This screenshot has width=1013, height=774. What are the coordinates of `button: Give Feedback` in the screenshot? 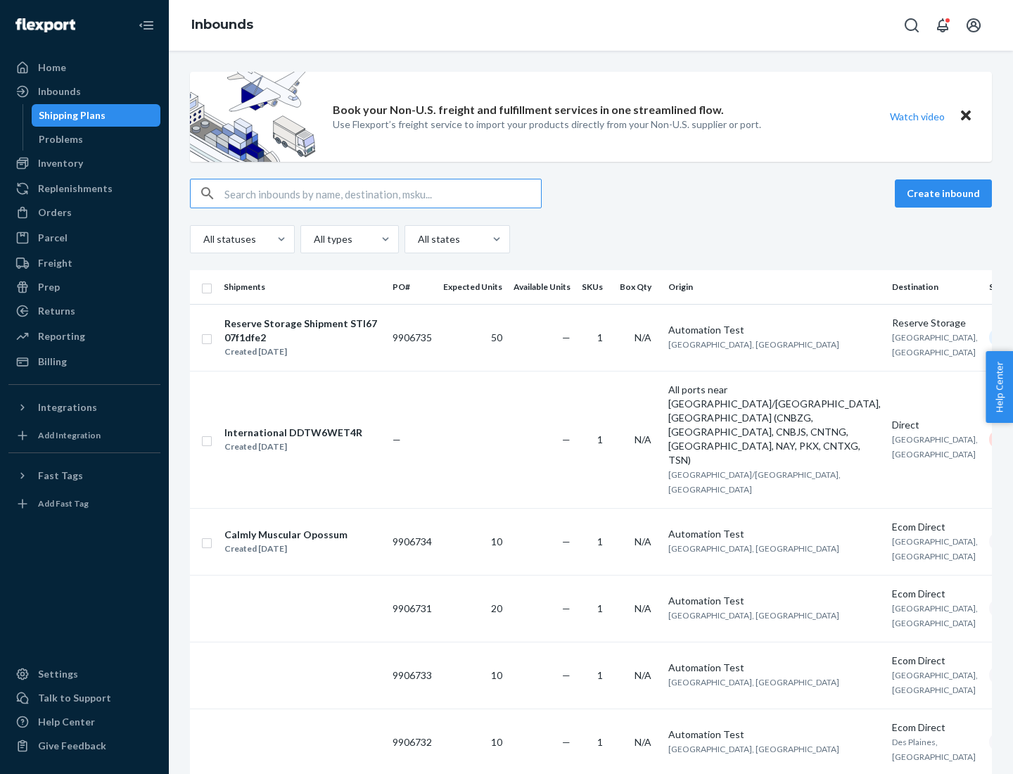 It's located at (84, 745).